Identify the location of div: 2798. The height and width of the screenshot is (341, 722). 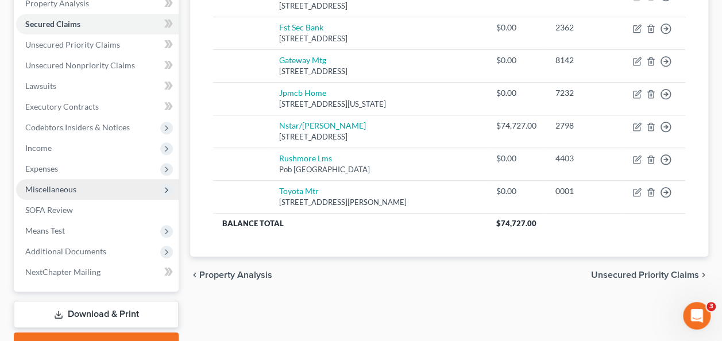
(584, 126).